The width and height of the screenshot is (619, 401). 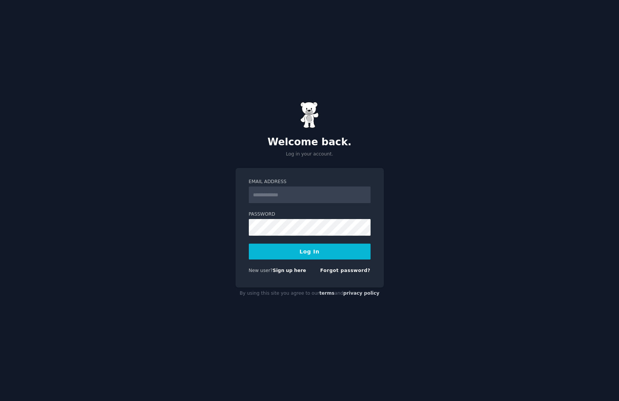 I want to click on h2: Welcome back., so click(x=310, y=142).